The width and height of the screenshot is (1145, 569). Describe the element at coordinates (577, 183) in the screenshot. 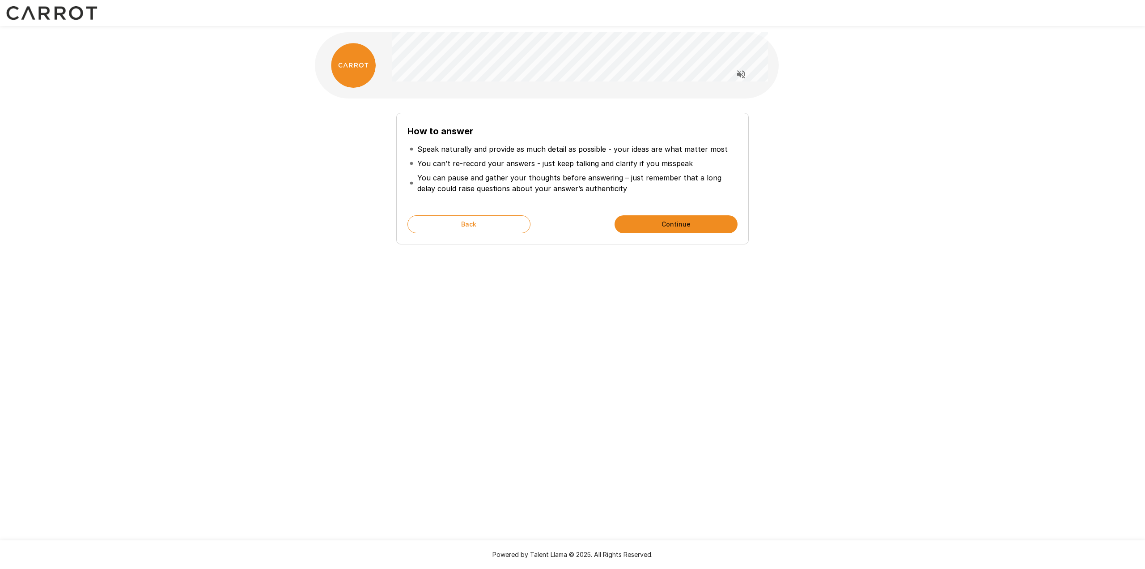

I see `p: You can pause and gather your thoughts before answering – just remember that a long delay could r...` at that location.